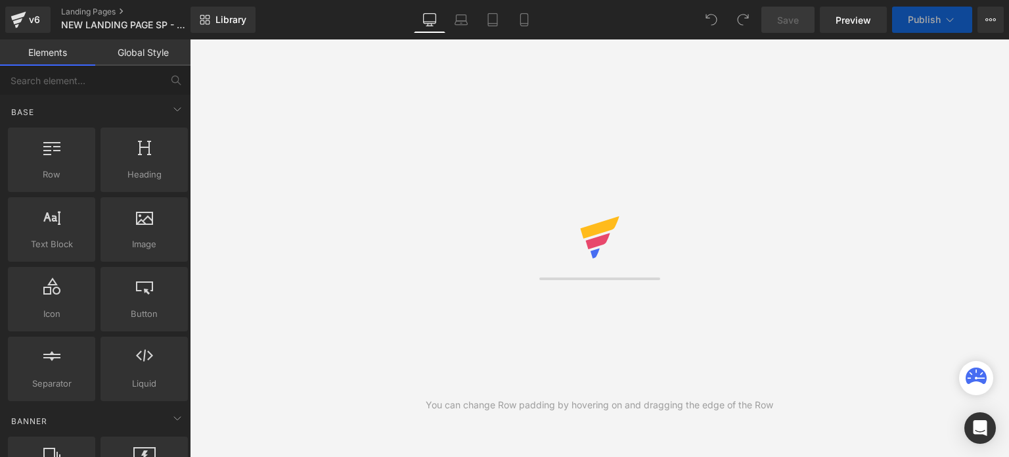 Image resolution: width=1009 pixels, height=457 pixels. Describe the element at coordinates (22, 112) in the screenshot. I see `span: Base` at that location.